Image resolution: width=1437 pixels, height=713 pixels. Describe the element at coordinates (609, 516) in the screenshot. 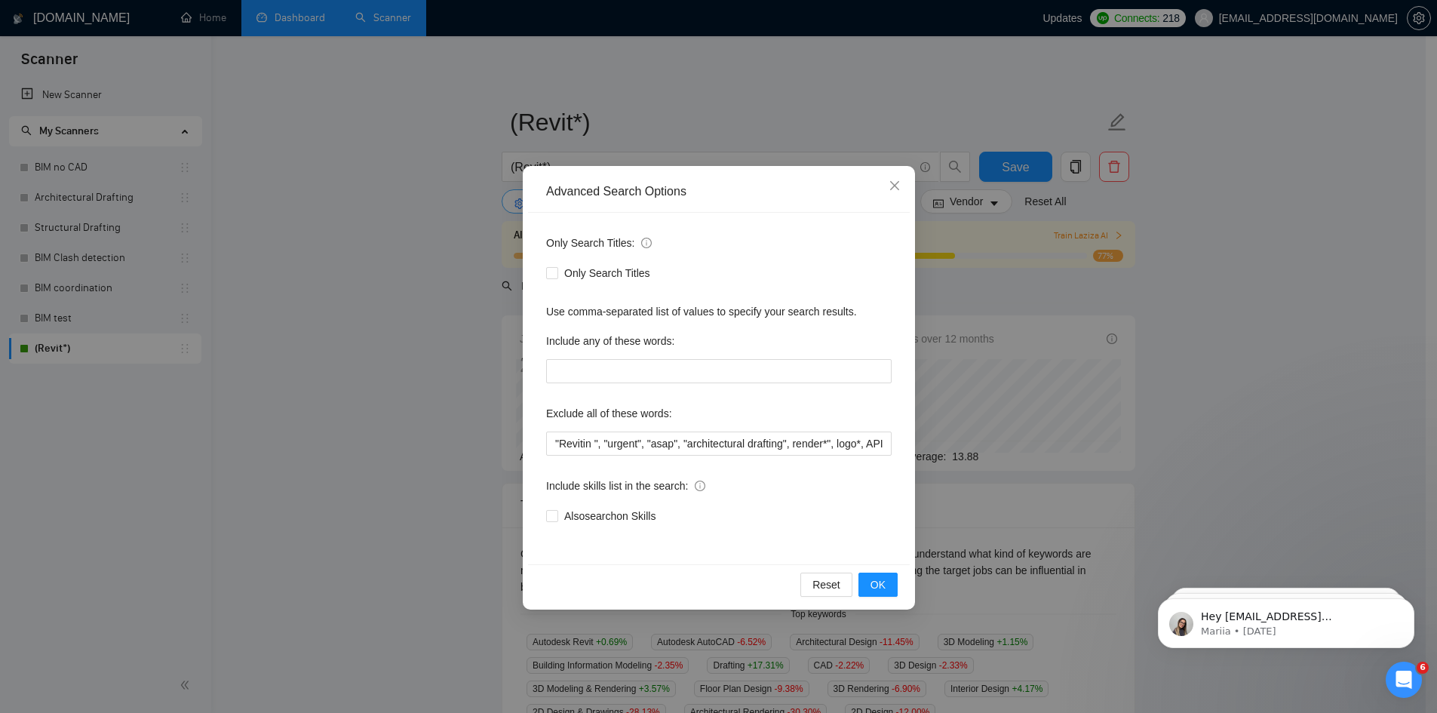

I see `span: Also search on Skills` at that location.